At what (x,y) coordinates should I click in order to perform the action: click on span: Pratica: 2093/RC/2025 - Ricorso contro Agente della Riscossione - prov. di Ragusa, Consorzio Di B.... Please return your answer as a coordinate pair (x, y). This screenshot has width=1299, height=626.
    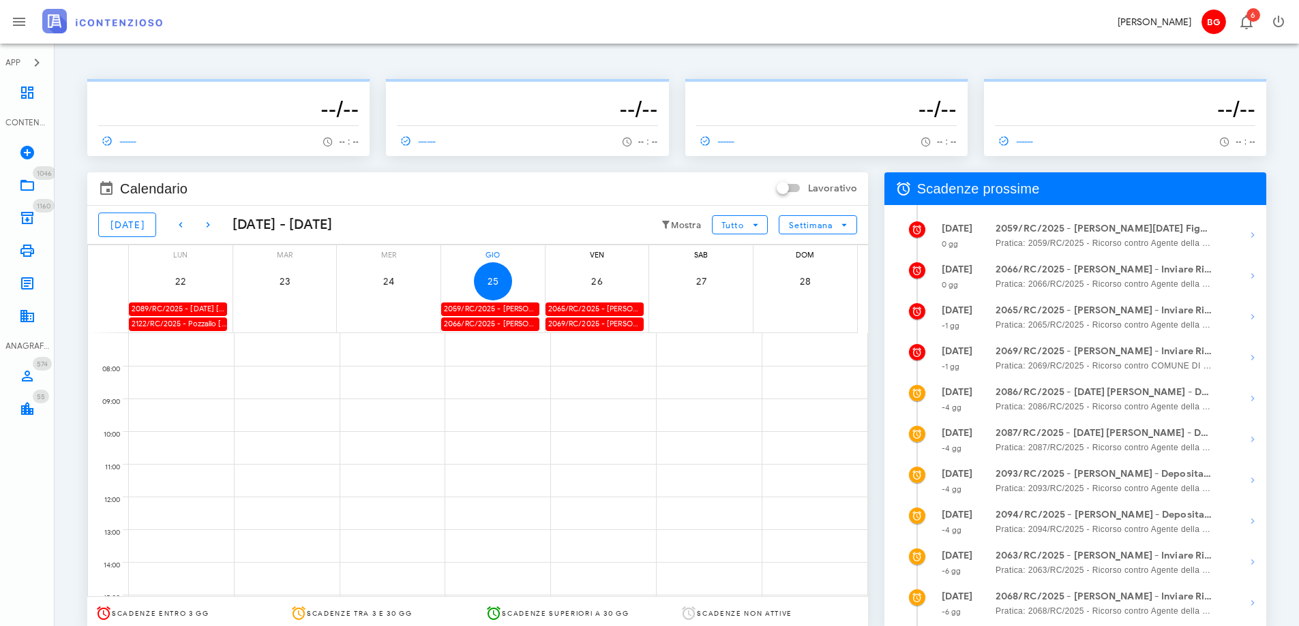
    Looking at the image, I should click on (1104, 489).